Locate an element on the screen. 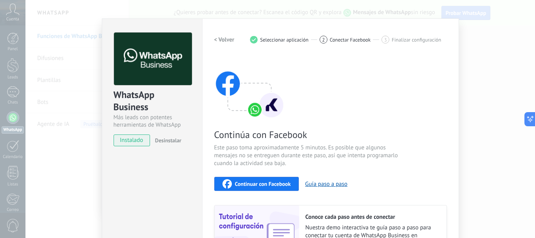 The image size is (535, 238). span: 3 is located at coordinates (385, 40).